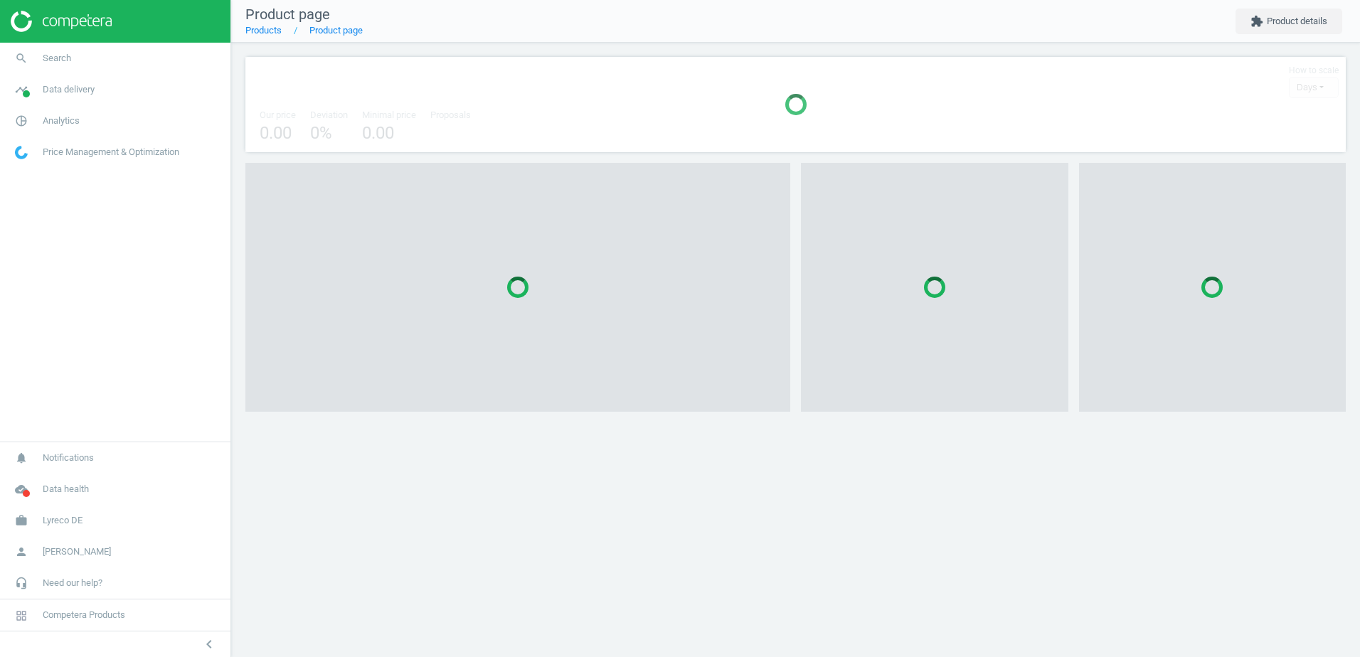 The image size is (1360, 657). What do you see at coordinates (21, 583) in the screenshot?
I see `i: headset_mic` at bounding box center [21, 583].